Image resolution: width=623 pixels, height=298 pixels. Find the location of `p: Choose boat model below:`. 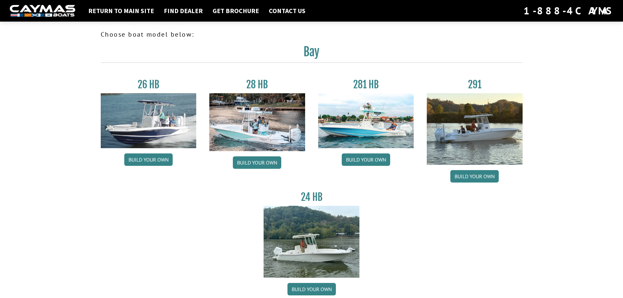

p: Choose boat model below: is located at coordinates (312, 34).